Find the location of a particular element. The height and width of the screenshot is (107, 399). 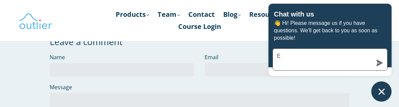

label: Message is located at coordinates (199, 88).